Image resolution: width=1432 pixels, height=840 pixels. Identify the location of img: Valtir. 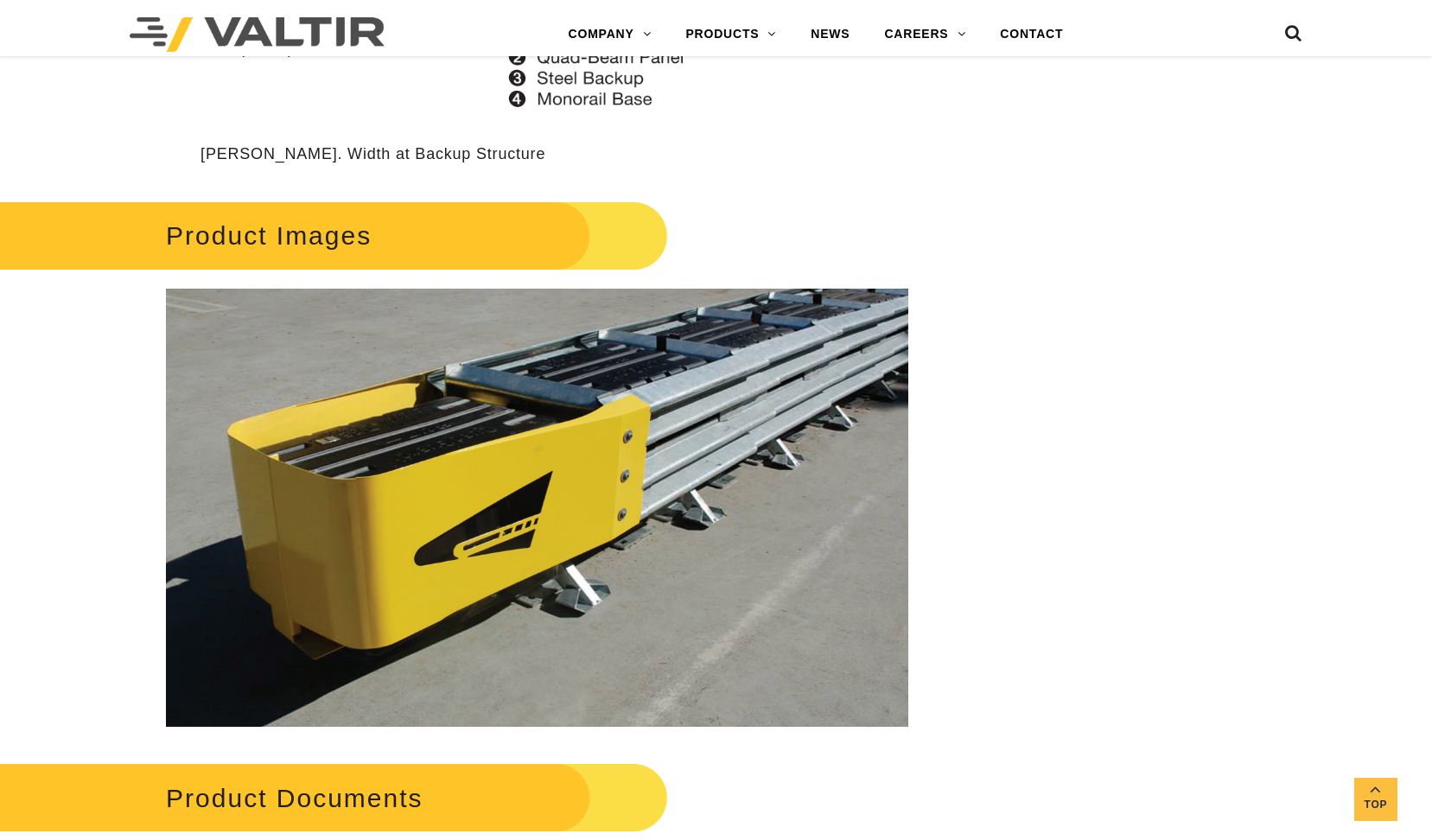
(256, 34).